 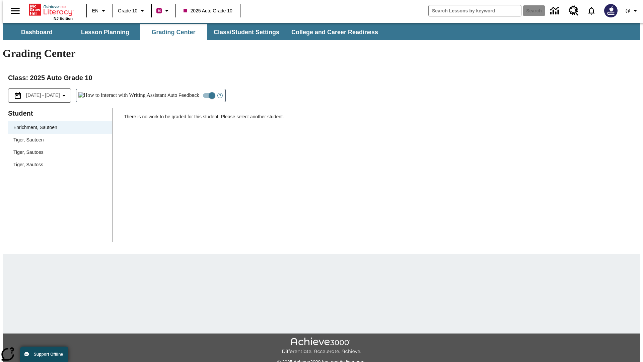 I want to click on span: Enrichment, Sautoen, so click(x=60, y=127).